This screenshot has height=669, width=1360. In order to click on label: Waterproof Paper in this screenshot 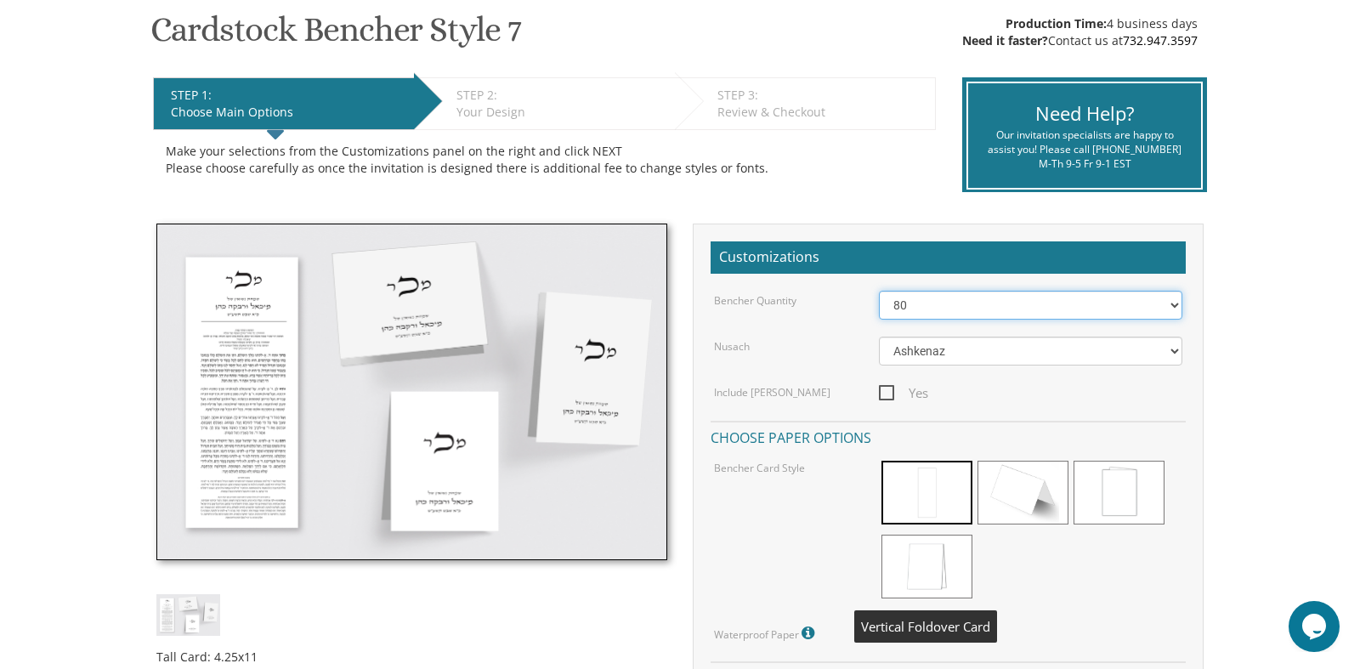, I will do `click(766, 633)`.